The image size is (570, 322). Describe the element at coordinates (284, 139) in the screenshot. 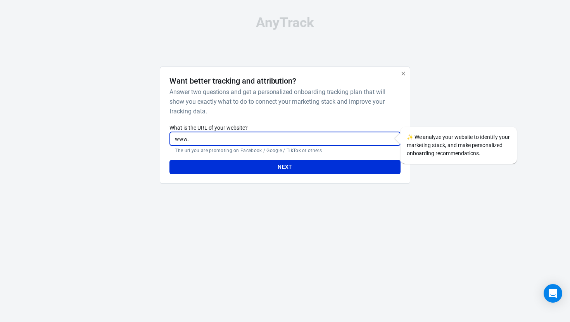

I see `input: https://yourwebsite.com/landing-page` at that location.